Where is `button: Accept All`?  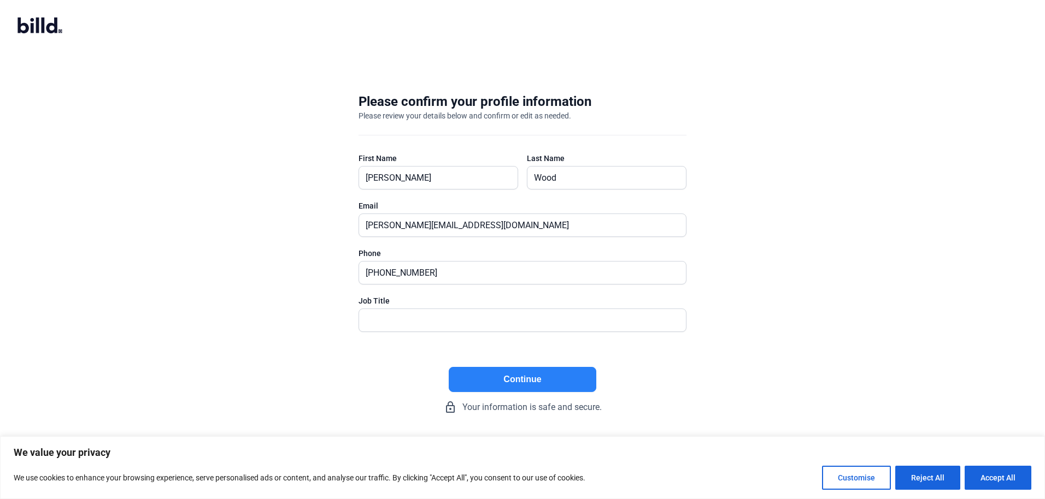
button: Accept All is located at coordinates (998, 478).